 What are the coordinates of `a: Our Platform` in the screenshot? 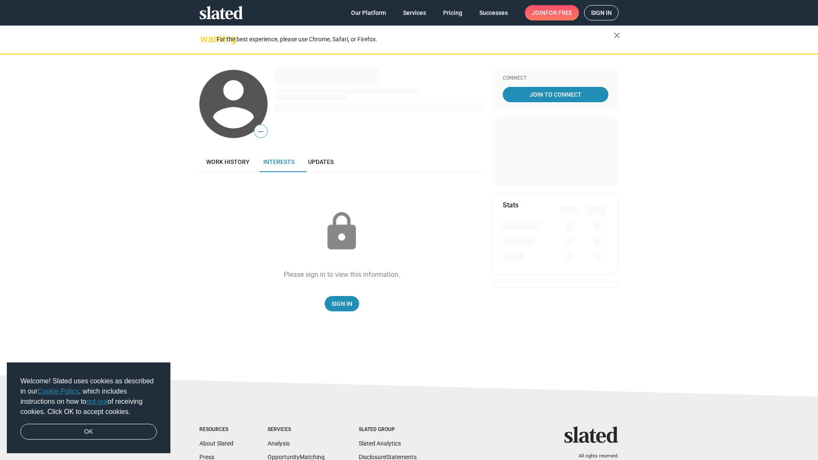 It's located at (368, 13).